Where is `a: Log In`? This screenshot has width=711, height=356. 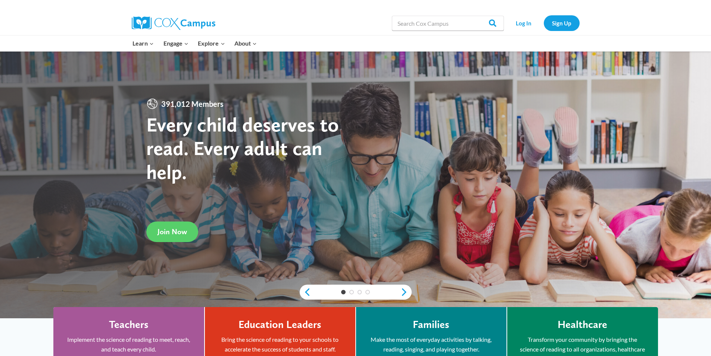 a: Log In is located at coordinates (524, 23).